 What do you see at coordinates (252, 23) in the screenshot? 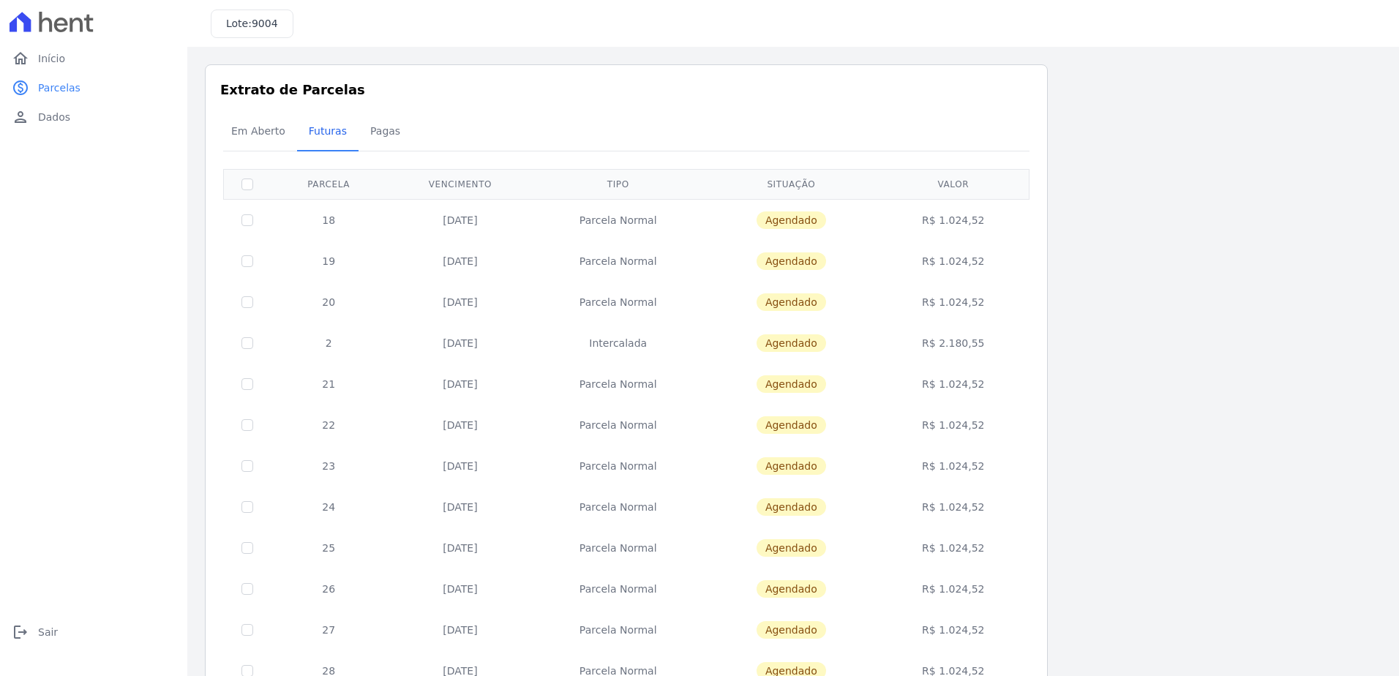
I see `h3: Lote:` at bounding box center [252, 23].